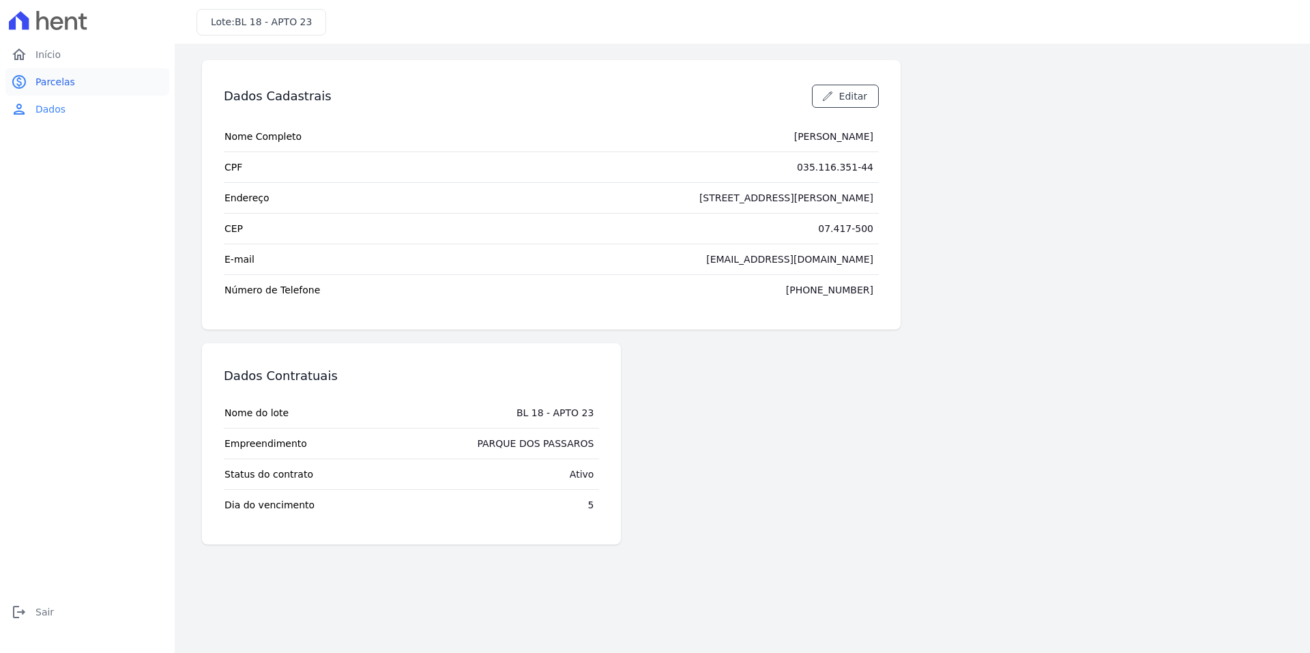 The height and width of the screenshot is (653, 1310). What do you see at coordinates (535, 444) in the screenshot?
I see `div: PARQUE DOS PASSAROS` at bounding box center [535, 444].